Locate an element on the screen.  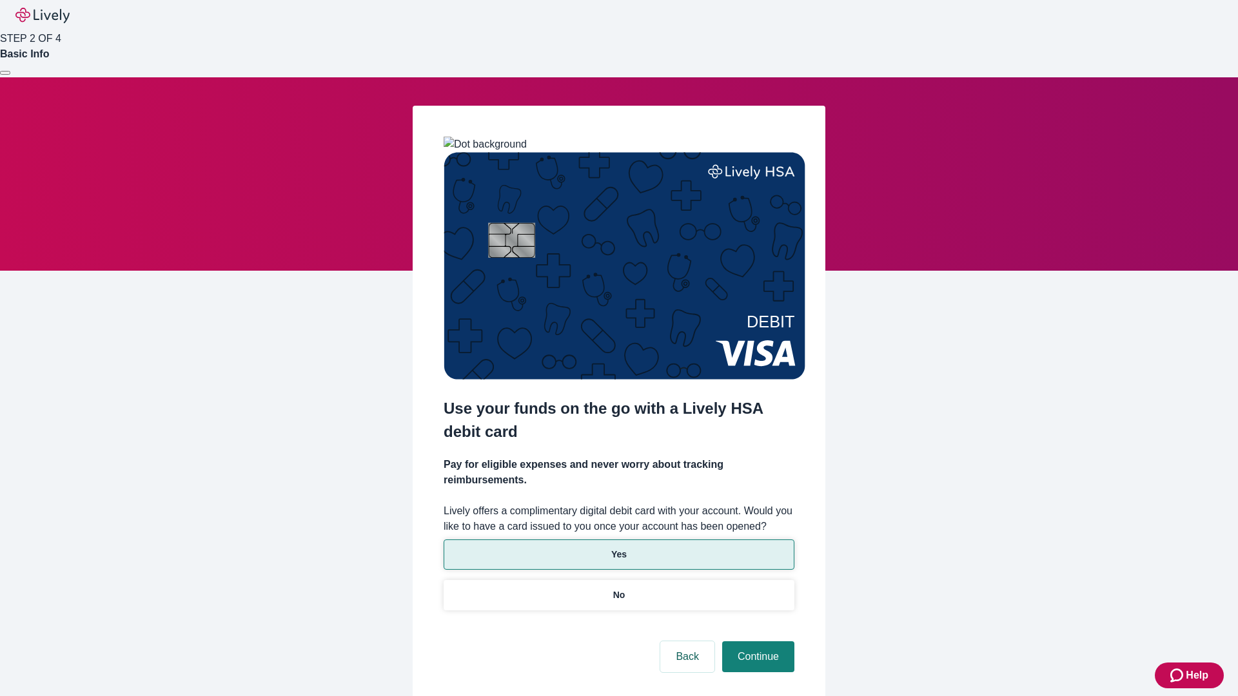
button: No is located at coordinates (619, 595).